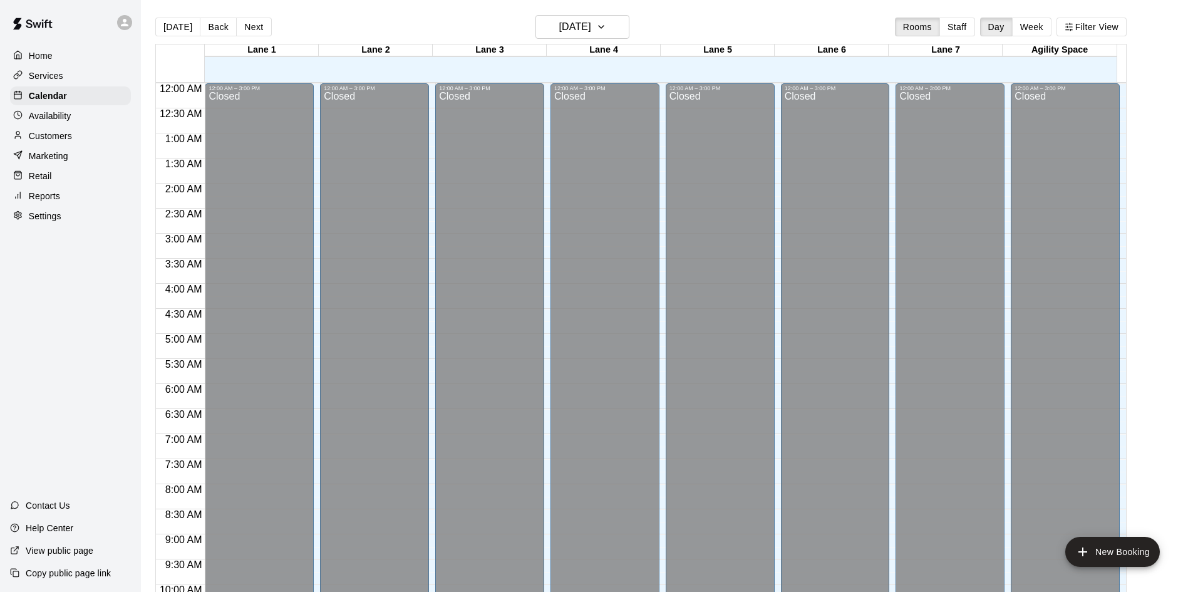  I want to click on p: View public page, so click(59, 550).